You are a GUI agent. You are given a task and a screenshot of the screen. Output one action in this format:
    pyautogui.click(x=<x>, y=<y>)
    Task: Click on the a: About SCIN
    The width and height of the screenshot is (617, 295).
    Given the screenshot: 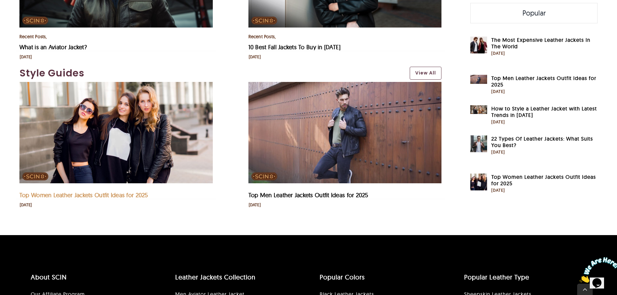 What is the action you would take?
    pyautogui.click(x=49, y=277)
    